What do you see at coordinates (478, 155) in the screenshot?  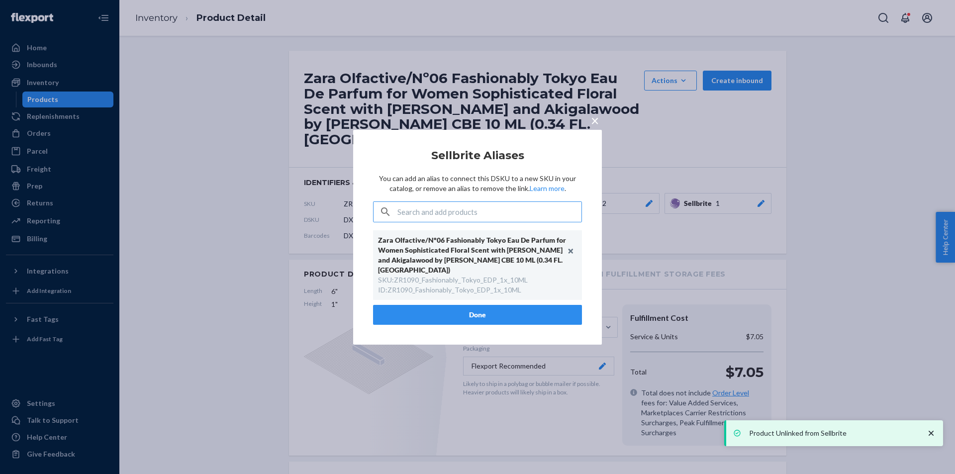 I see `h2: Sellbrite Aliases` at bounding box center [478, 155].